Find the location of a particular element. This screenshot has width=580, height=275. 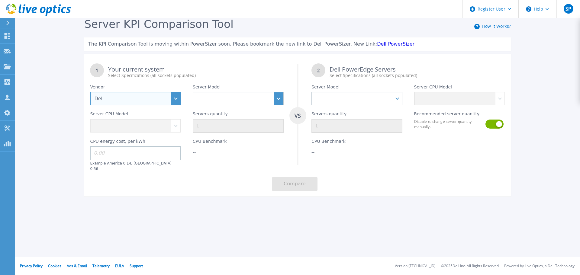

a: Cookies is located at coordinates (55, 266).